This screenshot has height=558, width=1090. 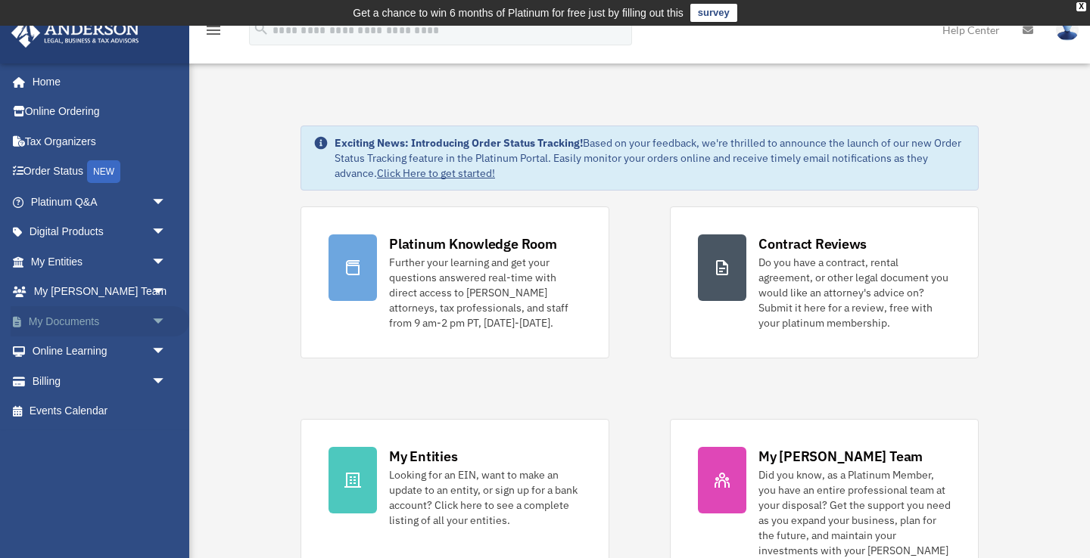 I want to click on a: Platinum Q&Aarrow_drop_down, so click(x=100, y=202).